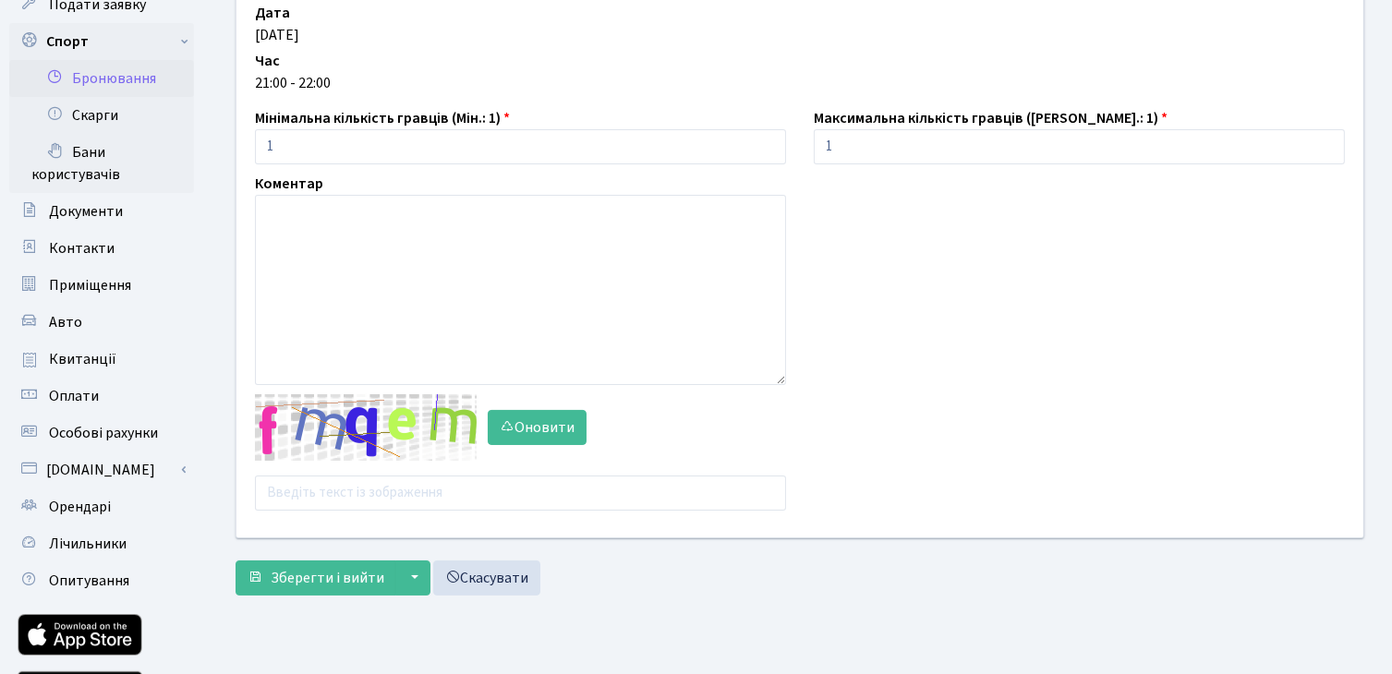 Image resolution: width=1392 pixels, height=674 pixels. Describe the element at coordinates (102, 433) in the screenshot. I see `a: Особові рахунки` at that location.